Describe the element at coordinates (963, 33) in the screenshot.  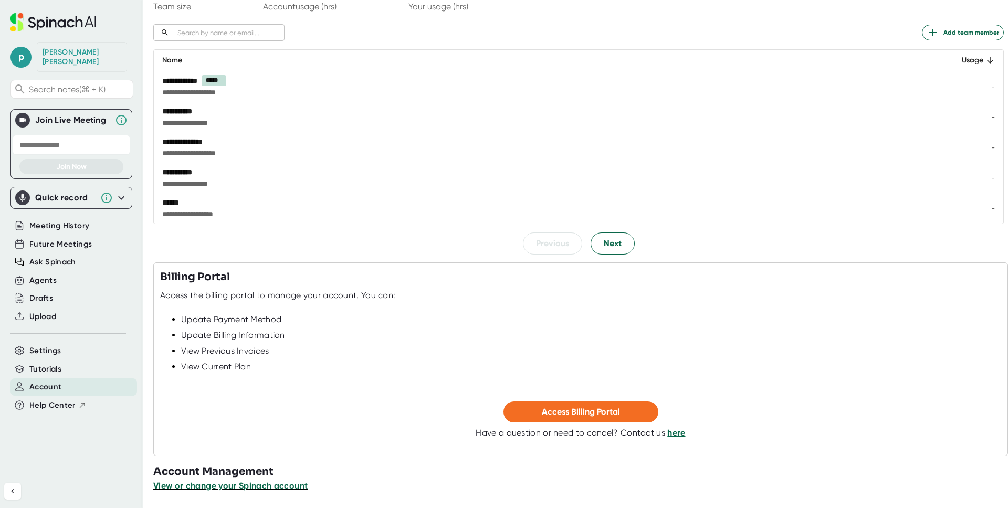
I see `span: Add team member` at that location.